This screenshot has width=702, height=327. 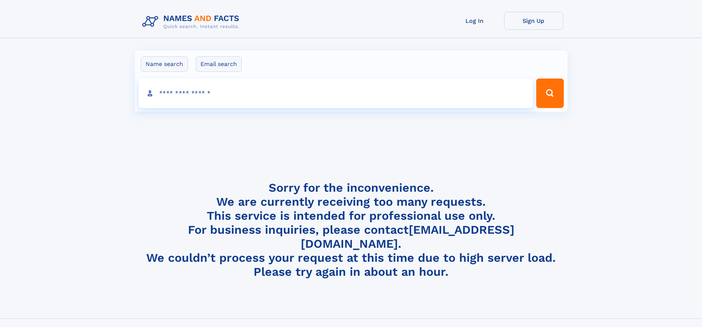 What do you see at coordinates (351, 230) in the screenshot?
I see `h4: Sorry for the inconvenience. We are currently receiving too many requests. This service is intend...` at bounding box center [351, 230].